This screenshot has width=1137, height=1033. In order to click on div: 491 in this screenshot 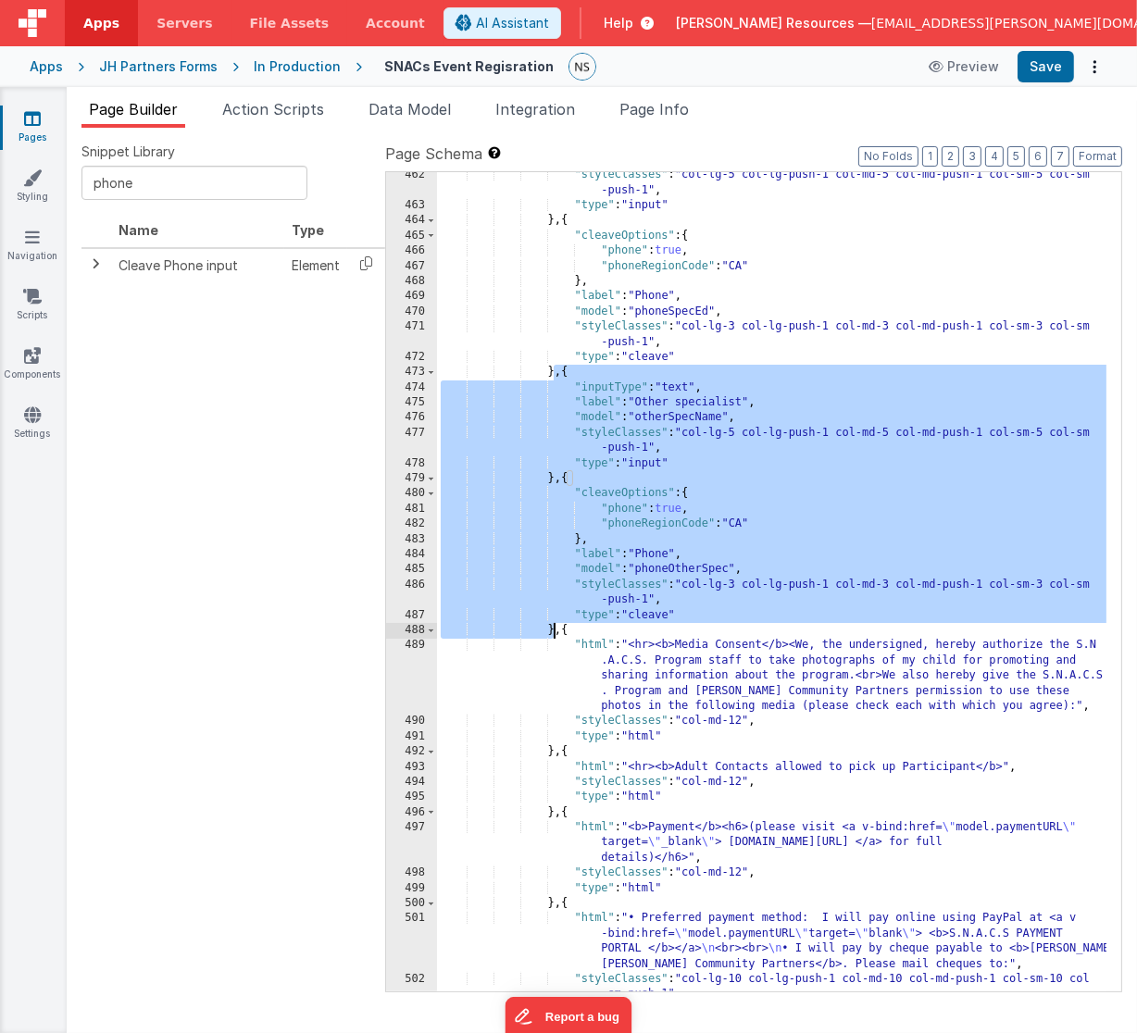, I will do `click(411, 737)`.